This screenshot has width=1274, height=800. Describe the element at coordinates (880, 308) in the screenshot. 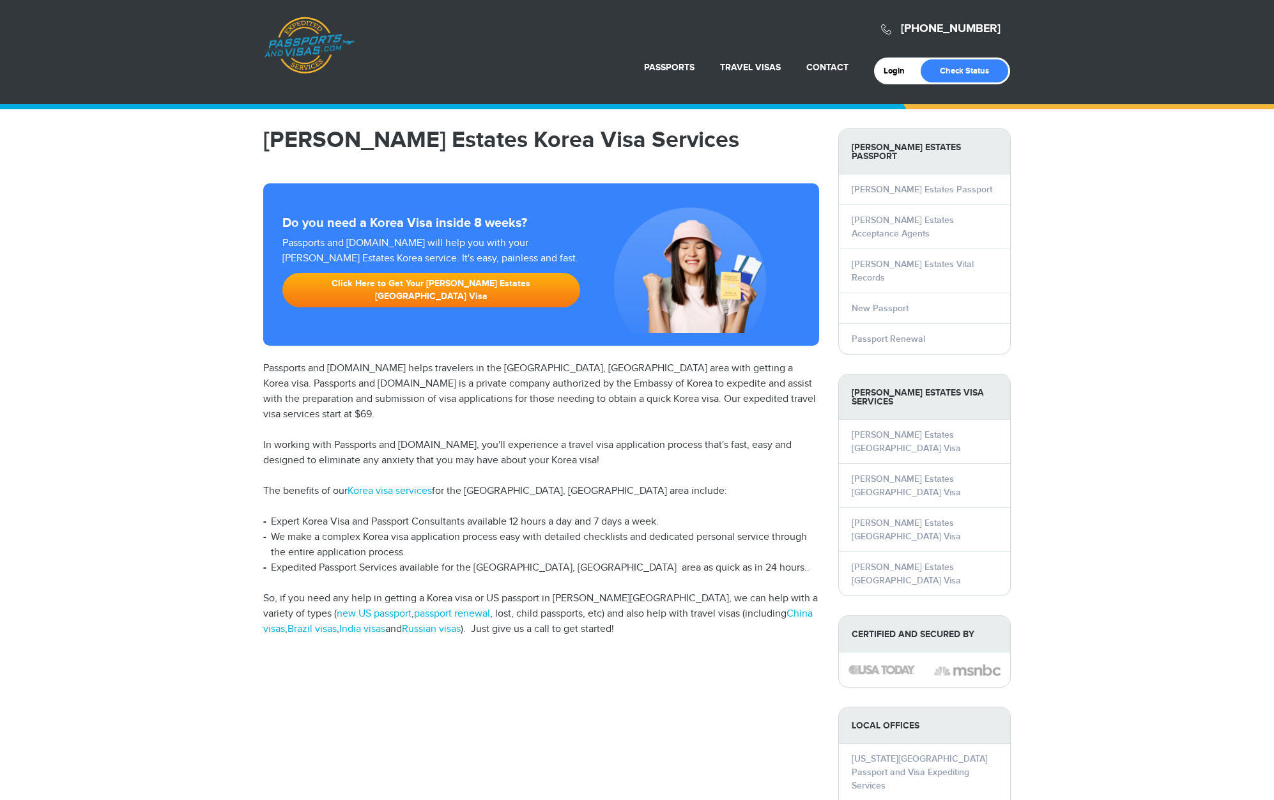

I see `a: New Passport` at that location.